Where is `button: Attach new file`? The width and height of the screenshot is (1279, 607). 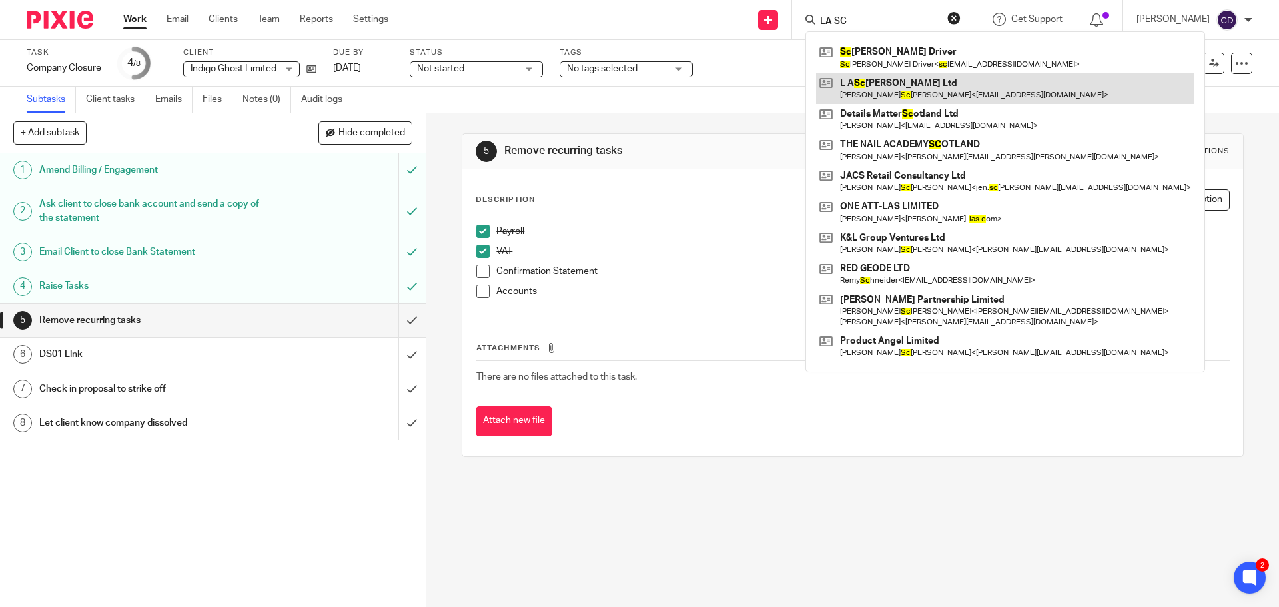 button: Attach new file is located at coordinates (514, 421).